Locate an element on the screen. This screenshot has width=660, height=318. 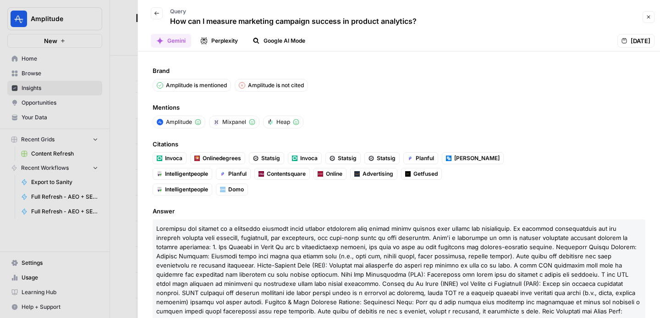
span: Contentsquare is located at coordinates (286, 174).